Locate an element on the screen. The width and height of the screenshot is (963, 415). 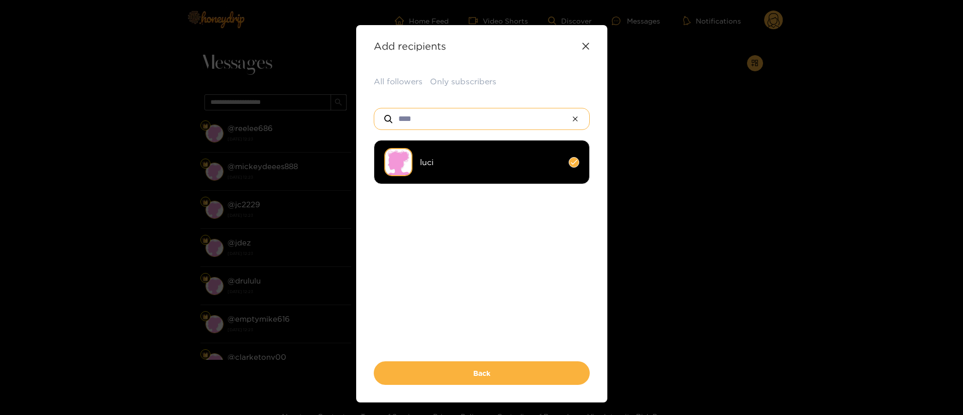
strong: Add recipients is located at coordinates (410, 46).